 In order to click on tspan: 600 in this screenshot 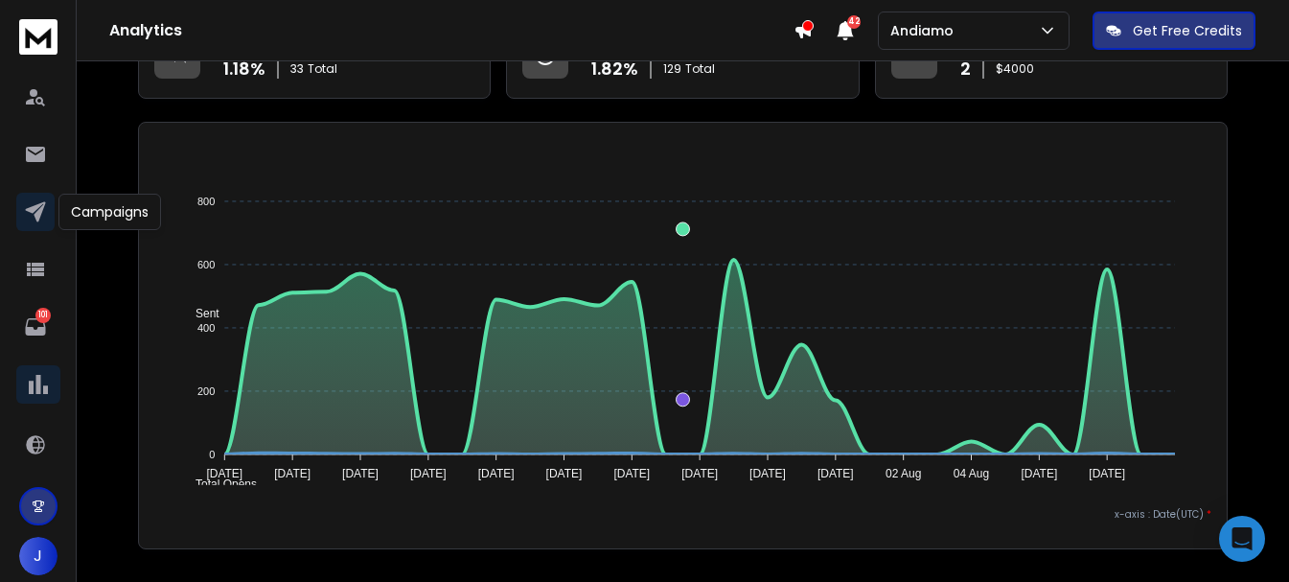, I will do `click(206, 264)`.